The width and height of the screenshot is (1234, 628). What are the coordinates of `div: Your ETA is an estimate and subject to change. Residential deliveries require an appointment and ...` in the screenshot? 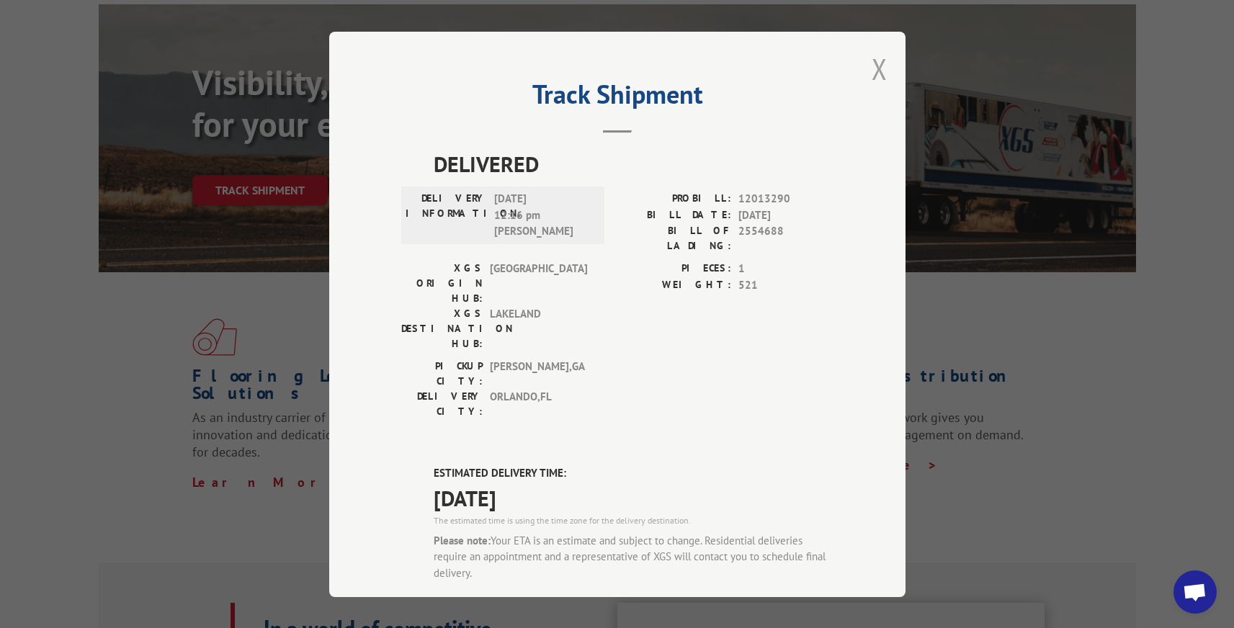 It's located at (633, 557).